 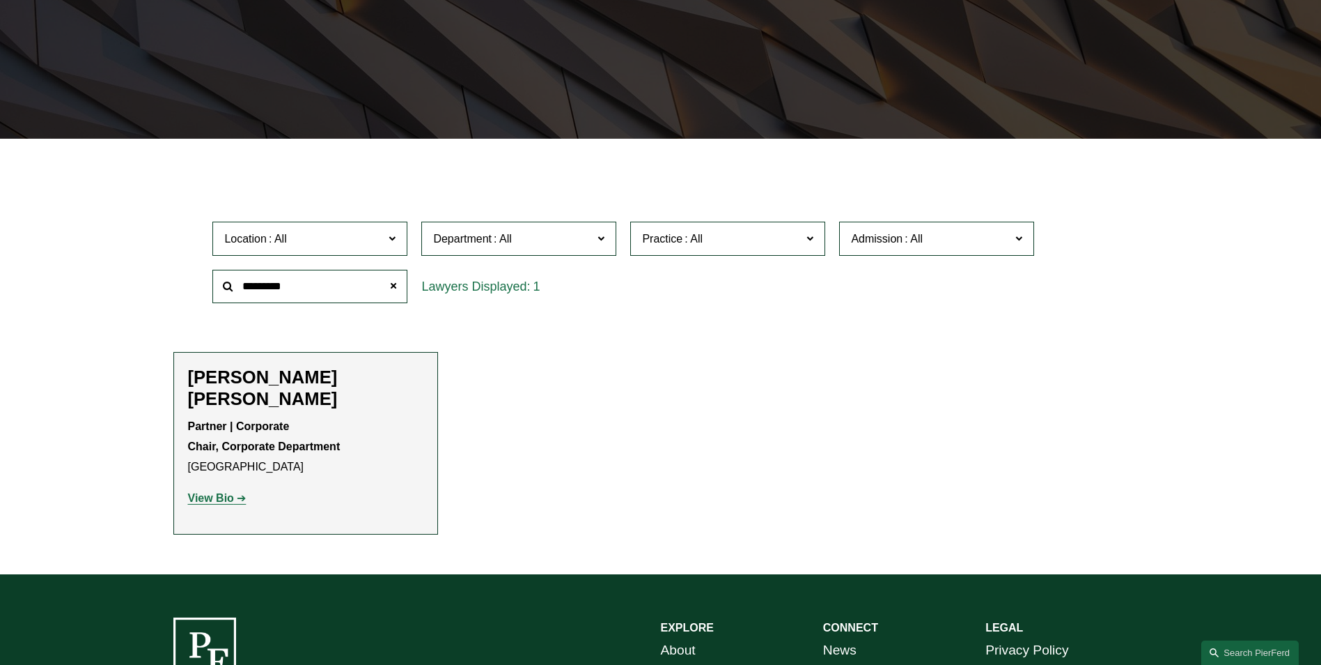 What do you see at coordinates (877, 238) in the screenshot?
I see `span: Admission` at bounding box center [877, 238].